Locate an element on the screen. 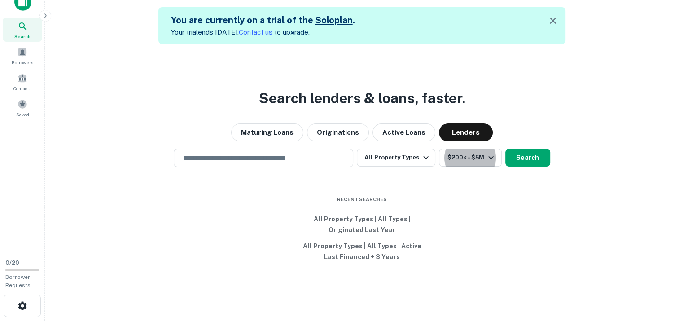 The width and height of the screenshot is (679, 335). div: Contacts is located at coordinates (22, 82).